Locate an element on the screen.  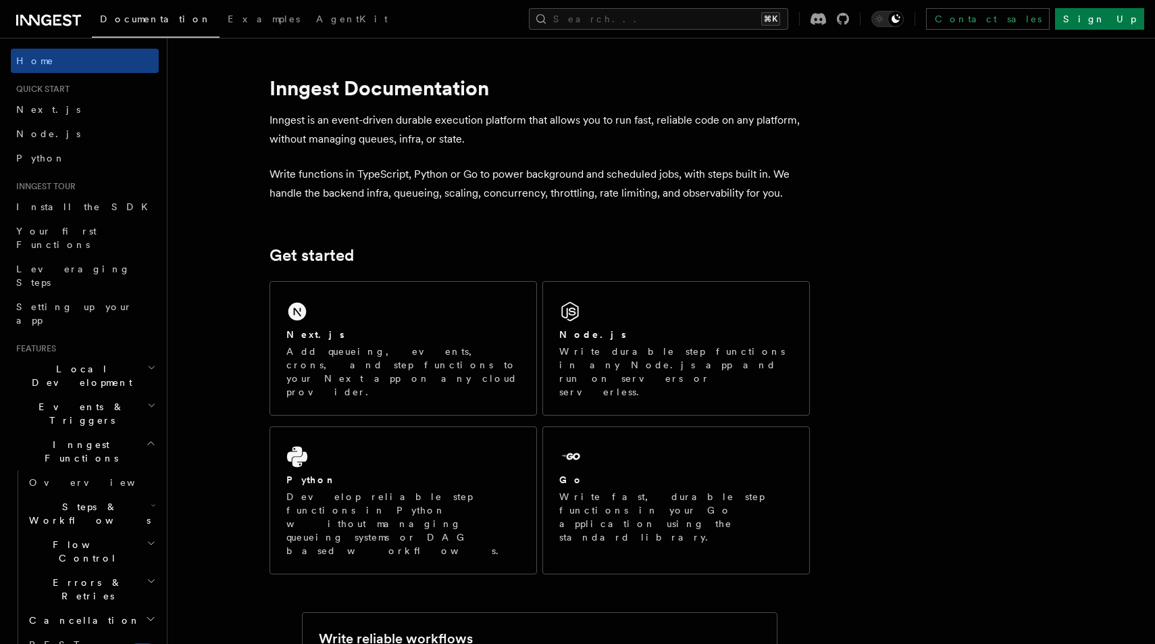
a: Install the SDK is located at coordinates (84, 207).